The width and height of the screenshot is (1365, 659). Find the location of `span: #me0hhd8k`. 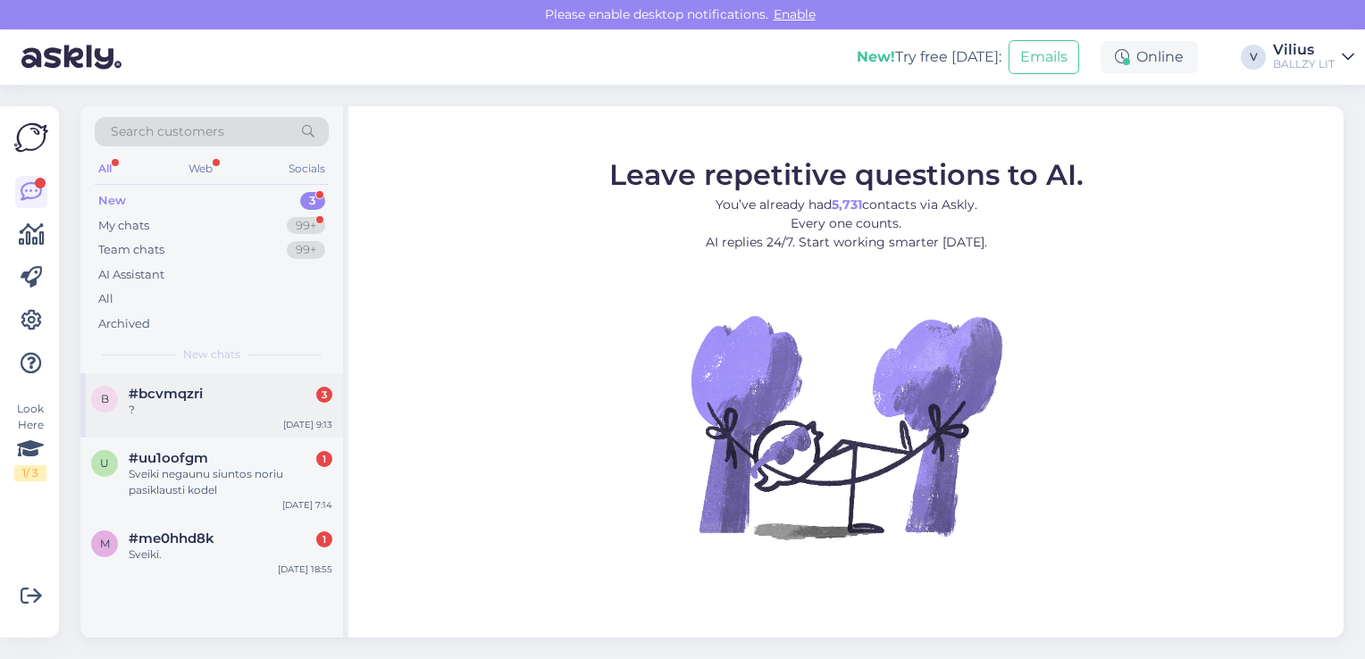

span: #me0hhd8k is located at coordinates (172, 539).